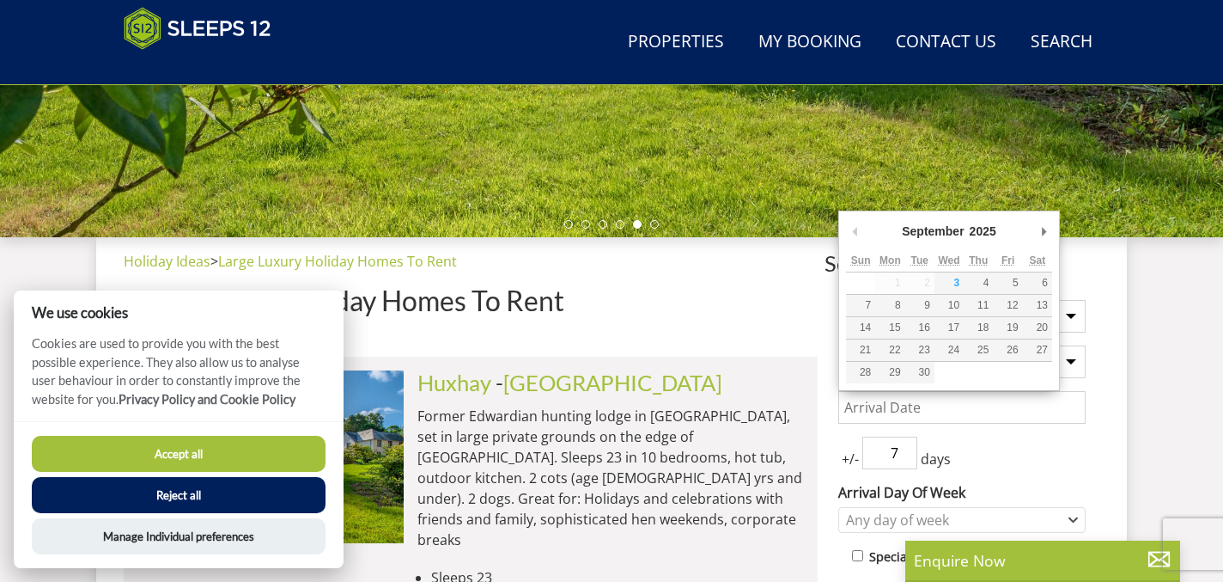 This screenshot has width=1223, height=582. Describe the element at coordinates (890, 305) in the screenshot. I see `button: 8` at that location.